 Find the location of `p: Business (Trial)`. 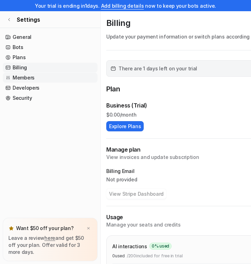

p: Business (Trial) is located at coordinates (127, 105).